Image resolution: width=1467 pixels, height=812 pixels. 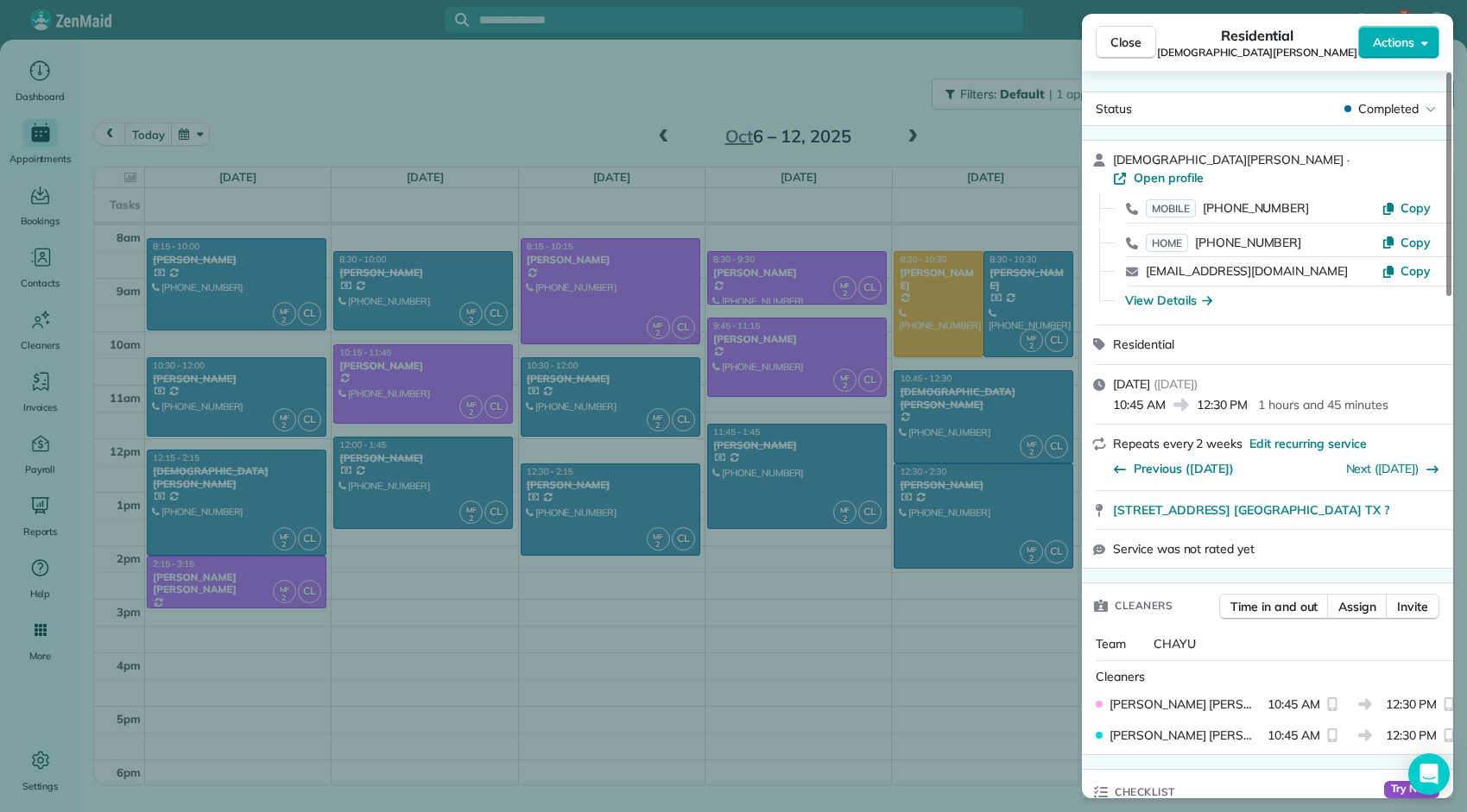 I want to click on span: Try Now, so click(x=1411, y=790).